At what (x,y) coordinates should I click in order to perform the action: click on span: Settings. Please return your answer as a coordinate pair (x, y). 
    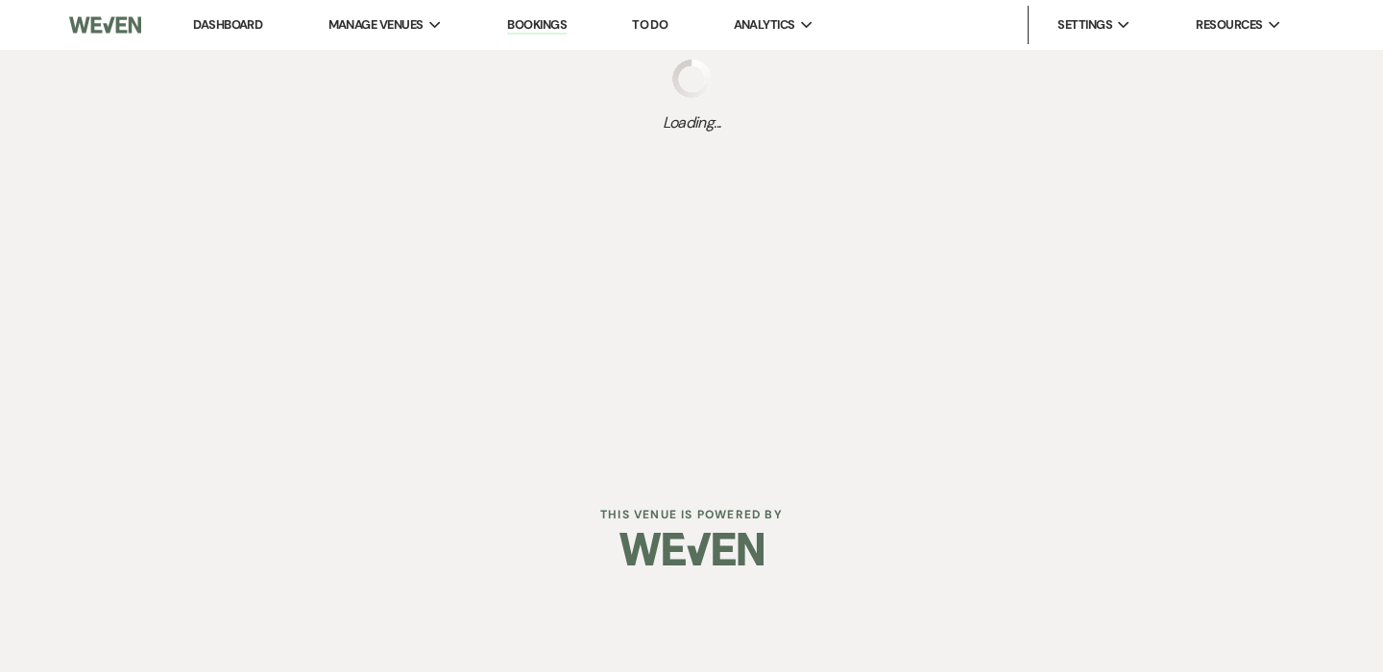
    Looking at the image, I should click on (1084, 25).